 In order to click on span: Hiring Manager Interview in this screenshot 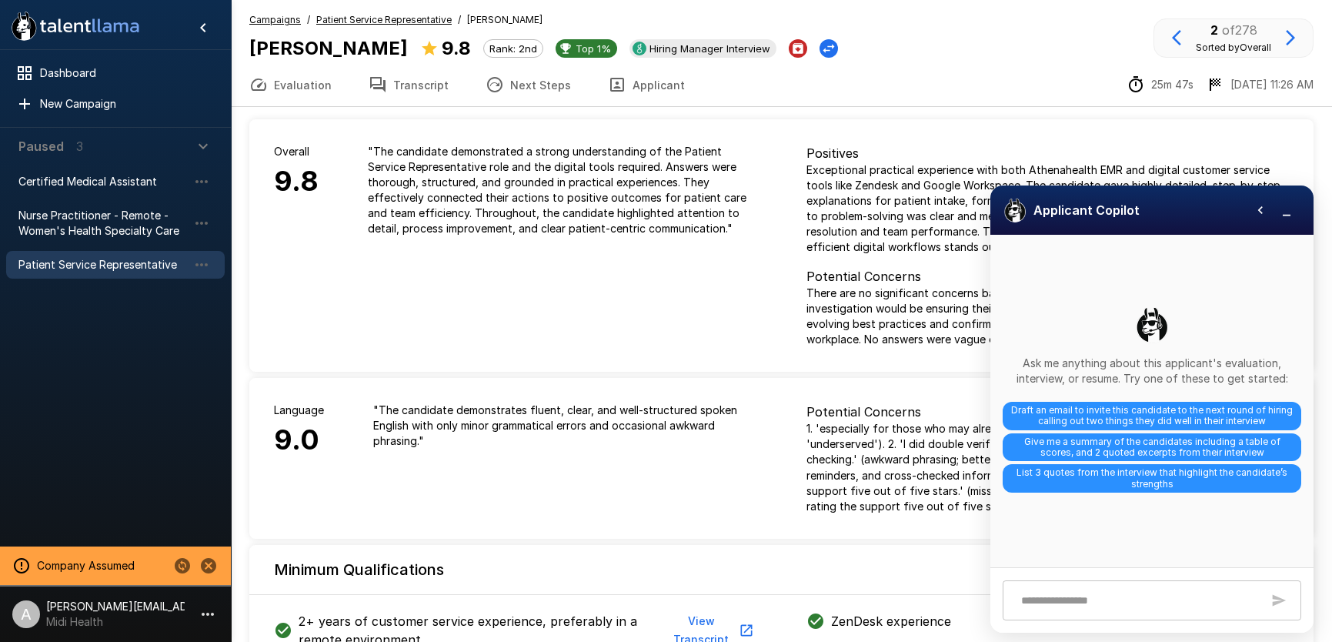, I will do `click(710, 48)`.